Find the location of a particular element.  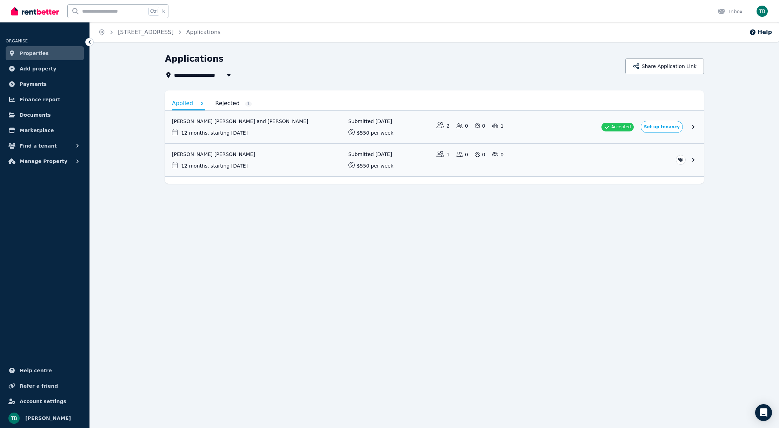

span: Payments is located at coordinates (33, 84).